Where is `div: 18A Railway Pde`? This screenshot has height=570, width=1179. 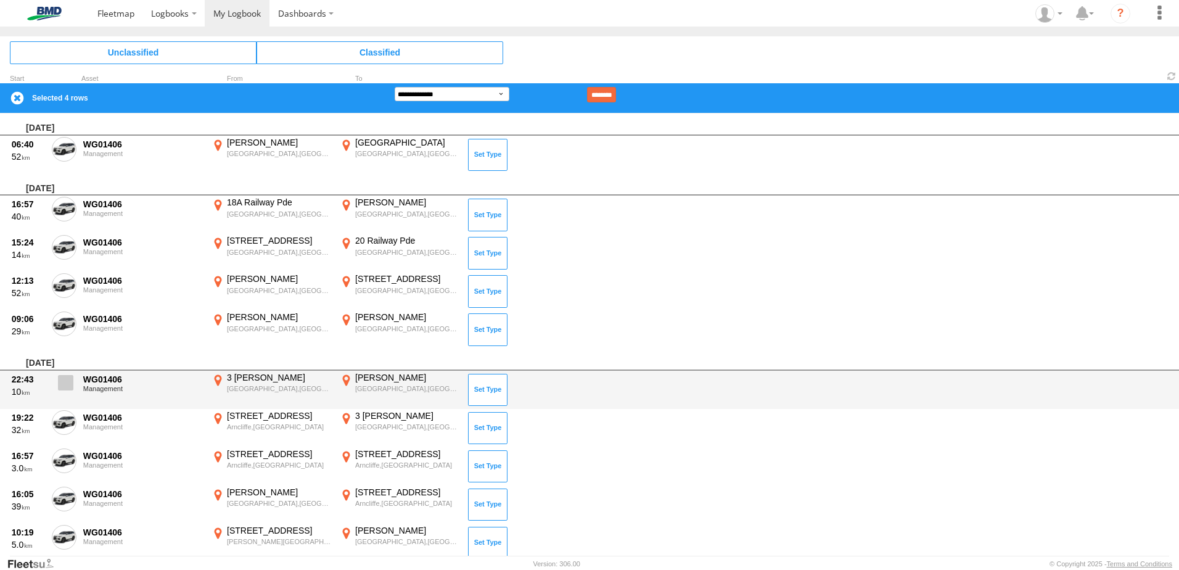
div: 18A Railway Pde is located at coordinates (279, 202).